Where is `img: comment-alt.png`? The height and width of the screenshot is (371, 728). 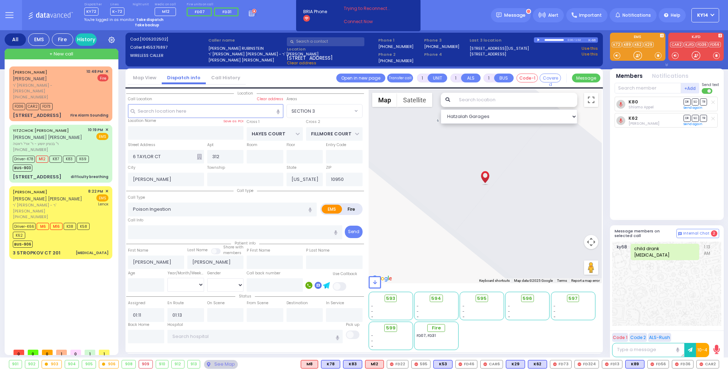 img: comment-alt.png is located at coordinates (680, 234).